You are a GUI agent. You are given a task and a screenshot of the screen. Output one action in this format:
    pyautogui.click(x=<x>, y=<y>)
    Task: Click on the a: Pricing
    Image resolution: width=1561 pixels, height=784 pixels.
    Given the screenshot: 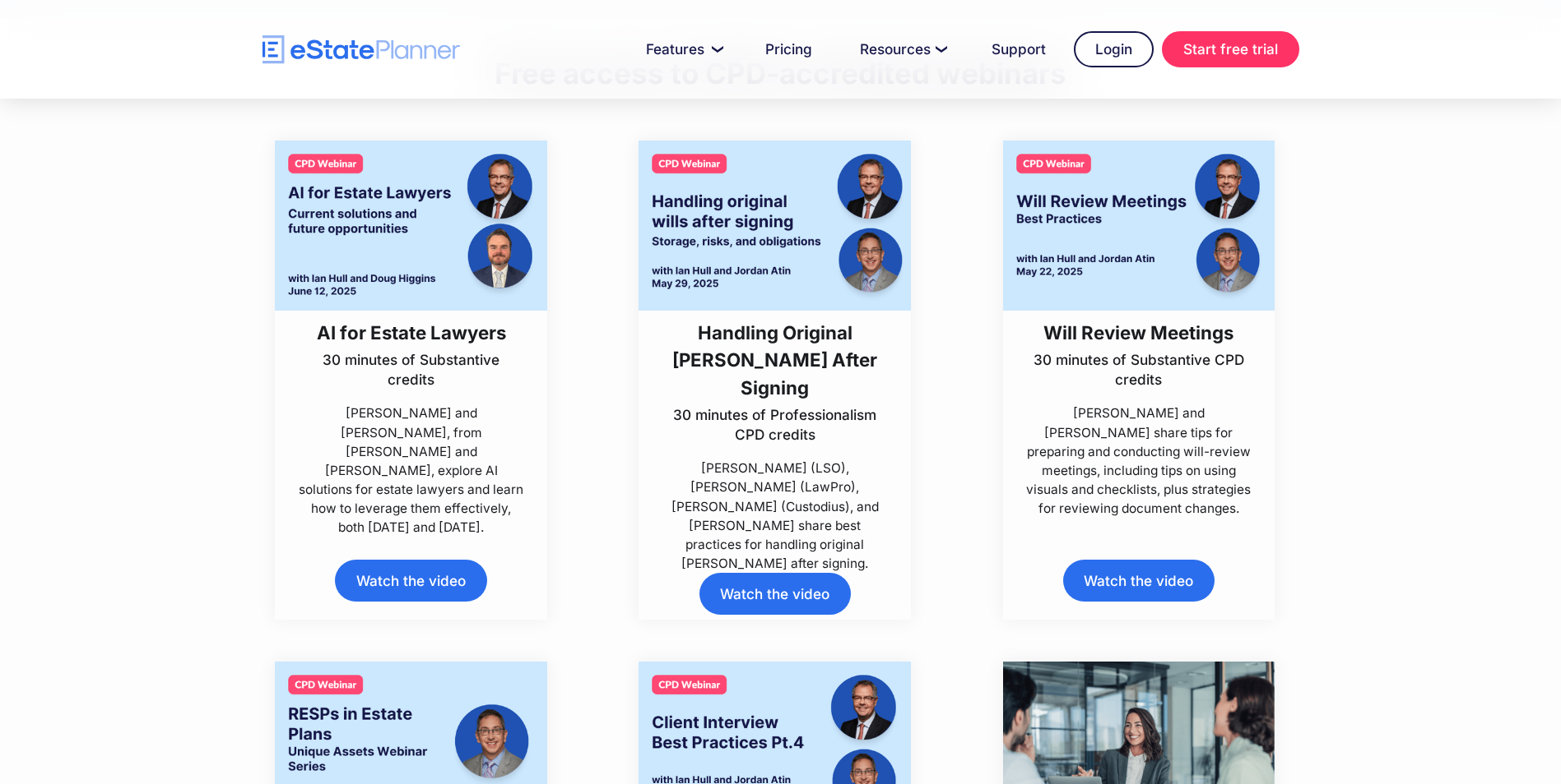 What is the action you would take?
    pyautogui.click(x=788, y=49)
    